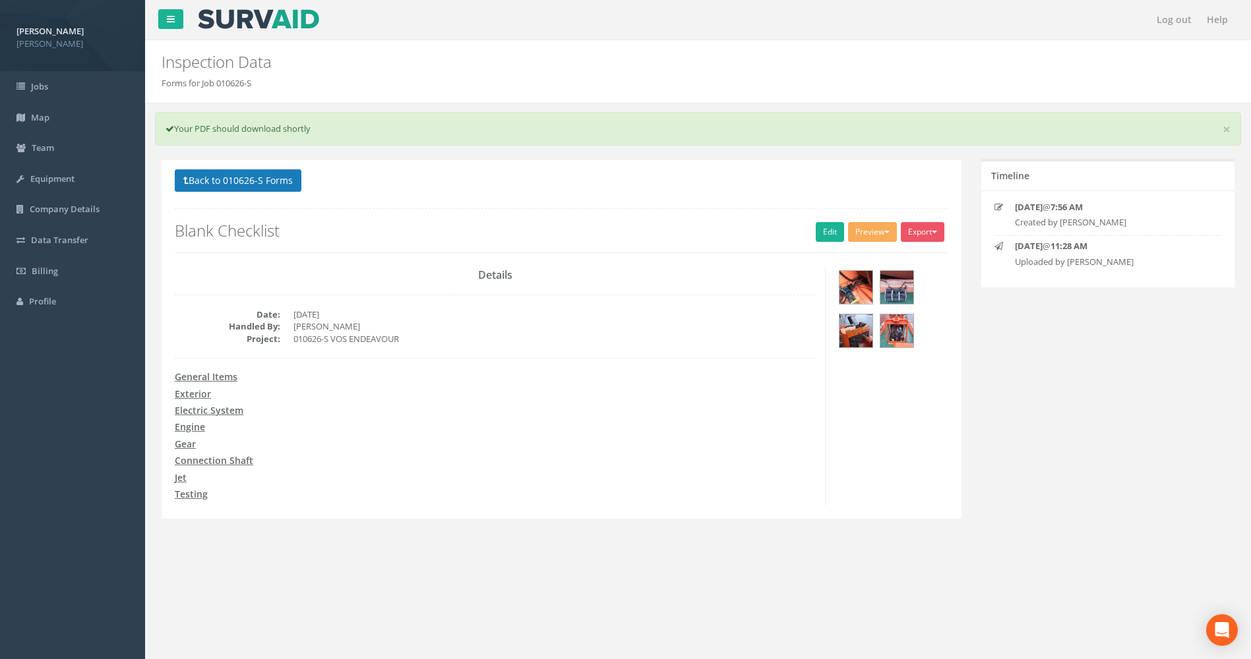  I want to click on dt: Project:, so click(227, 339).